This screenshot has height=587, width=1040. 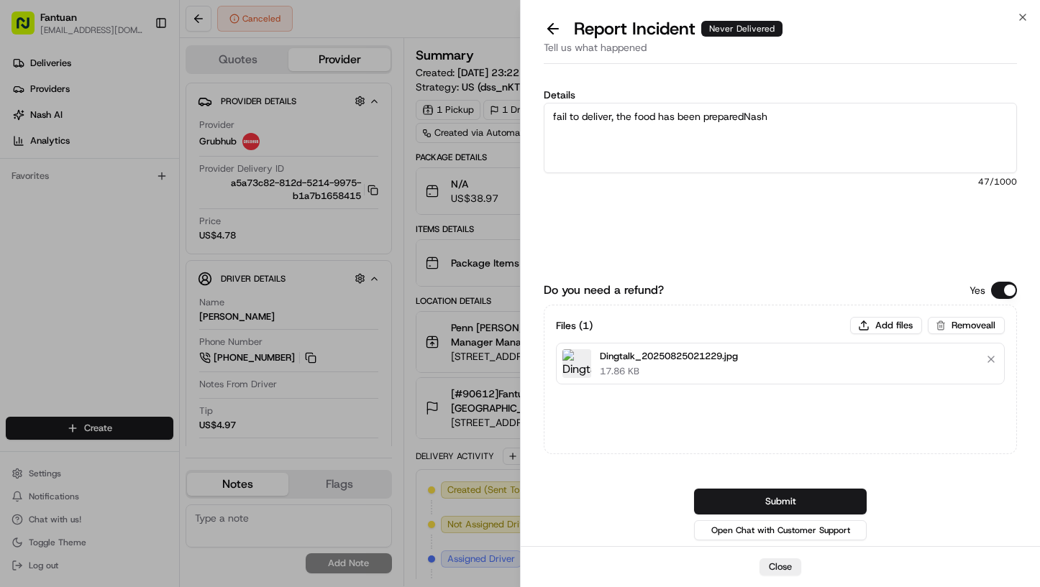 What do you see at coordinates (577, 364) in the screenshot?
I see `img: Dingtalk_20250825021229.jpg` at bounding box center [577, 364].